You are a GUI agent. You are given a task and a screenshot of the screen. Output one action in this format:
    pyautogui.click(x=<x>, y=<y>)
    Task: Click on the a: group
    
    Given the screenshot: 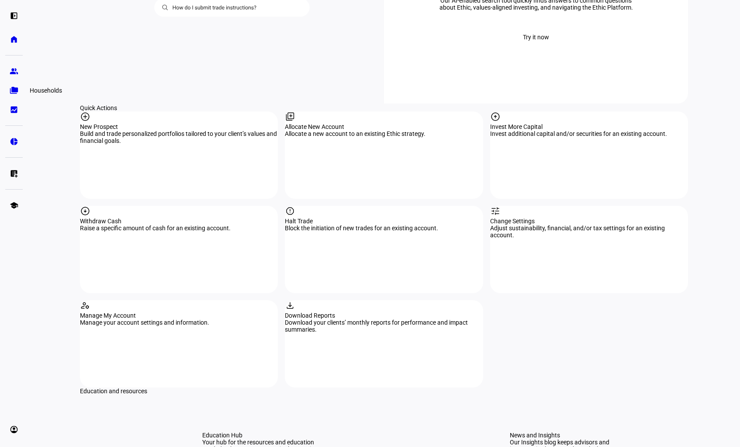 What is the action you would take?
    pyautogui.click(x=14, y=71)
    